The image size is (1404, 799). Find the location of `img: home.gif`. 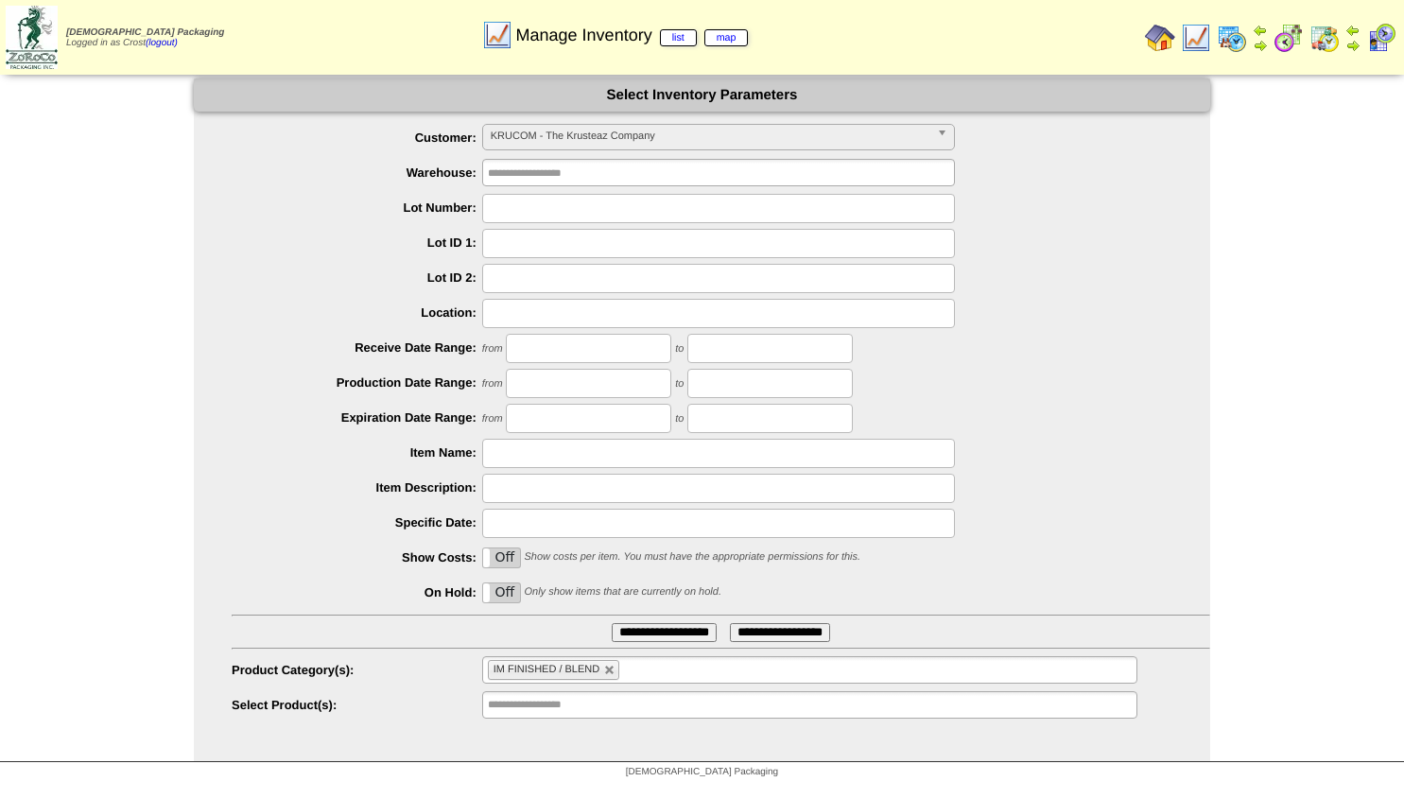

img: home.gif is located at coordinates (1160, 38).